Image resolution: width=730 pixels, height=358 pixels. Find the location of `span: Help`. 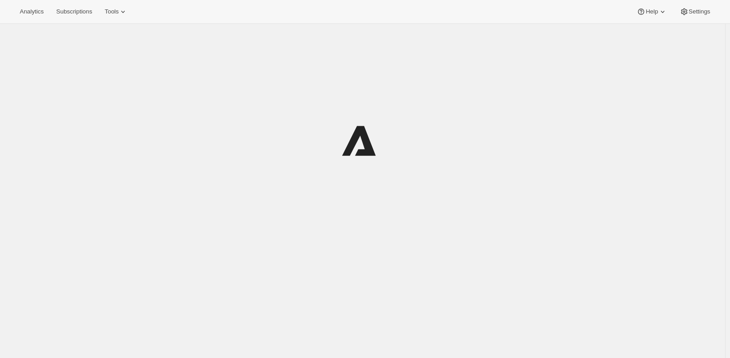

span: Help is located at coordinates (651, 12).